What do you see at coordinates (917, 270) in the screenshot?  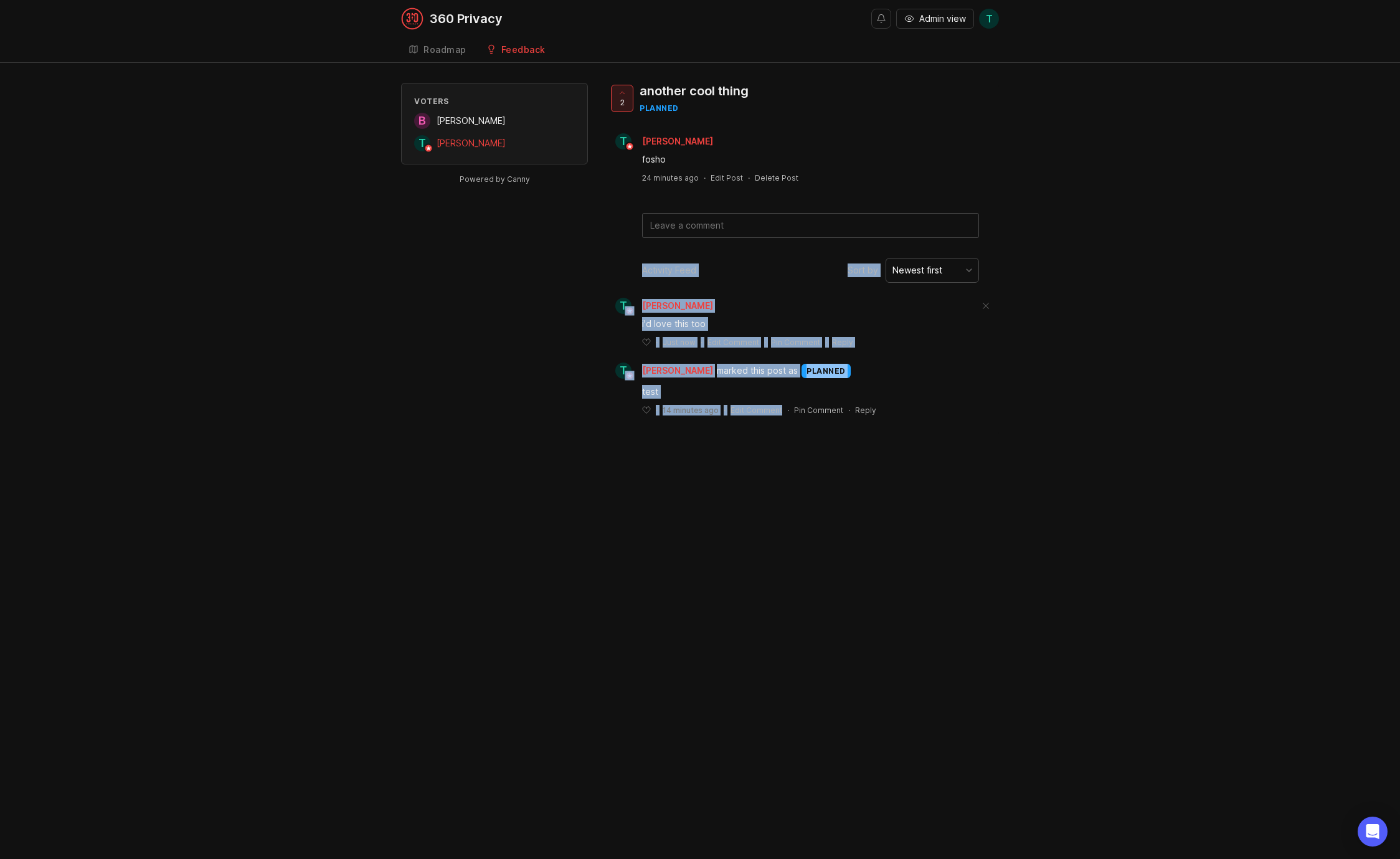 I see `div: Newest first` at bounding box center [917, 270].